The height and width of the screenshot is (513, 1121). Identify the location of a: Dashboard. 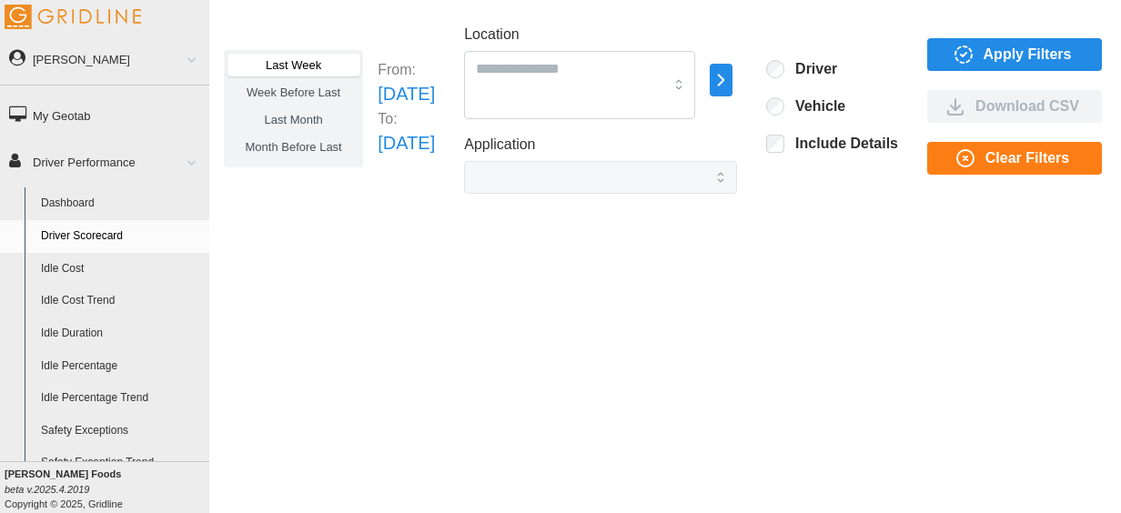
(121, 204).